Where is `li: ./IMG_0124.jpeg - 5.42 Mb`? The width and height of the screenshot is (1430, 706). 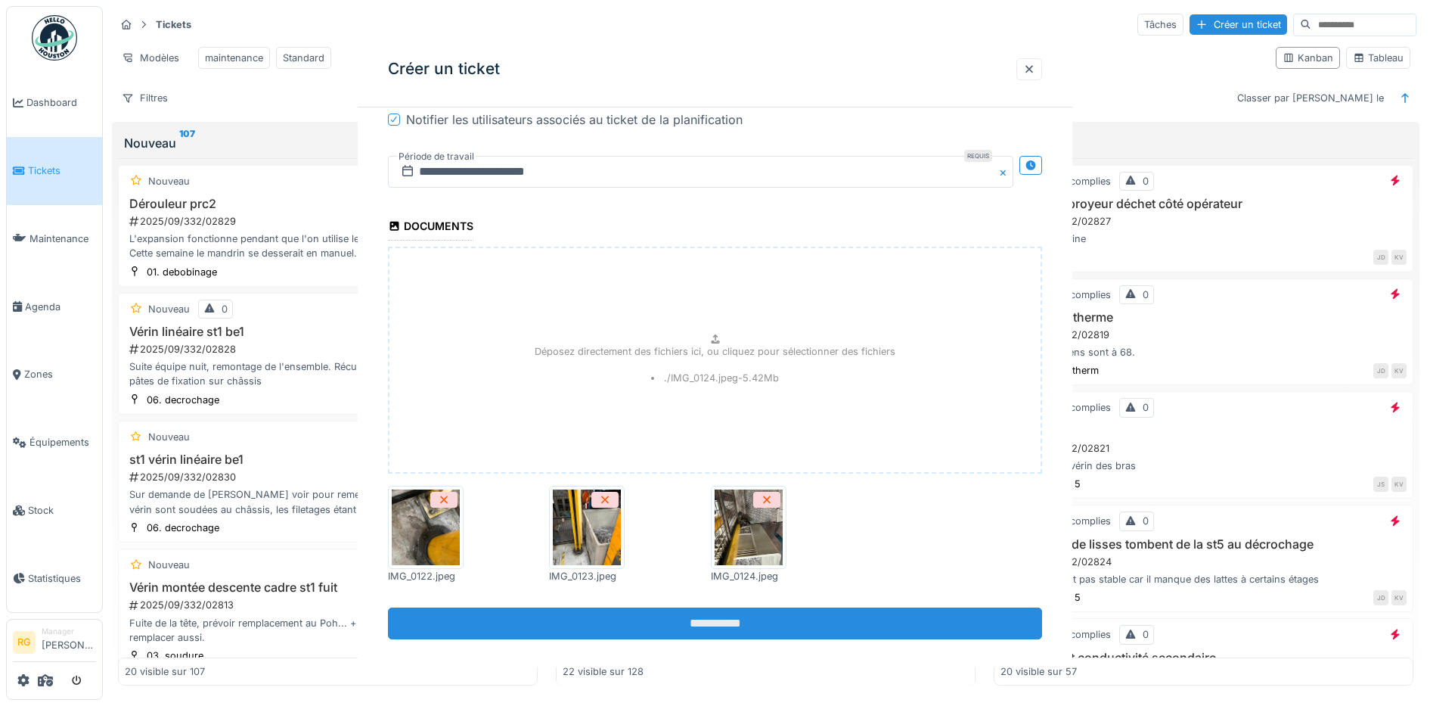 li: ./IMG_0124.jpeg - 5.42 Mb is located at coordinates (715, 377).